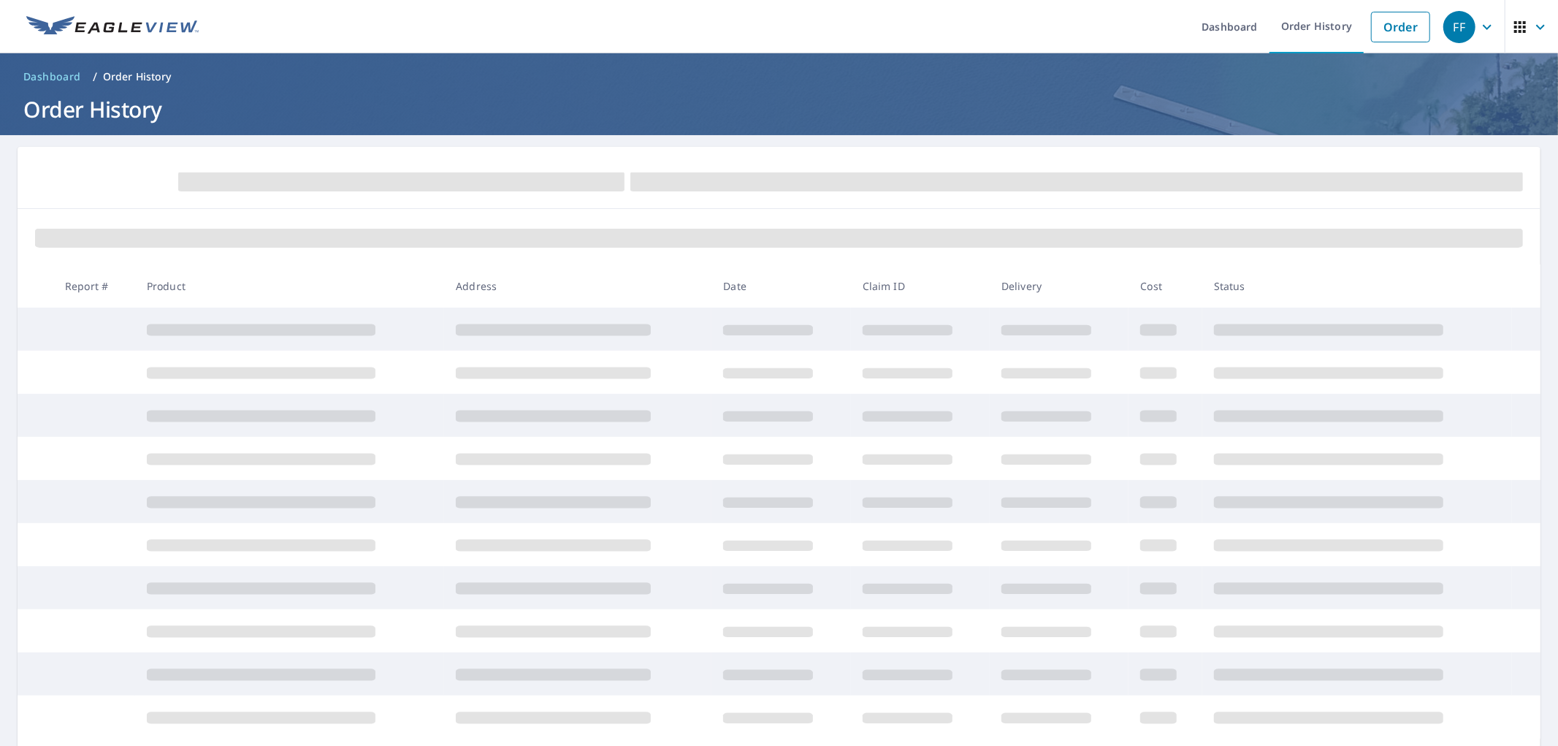 This screenshot has height=746, width=1558. Describe the element at coordinates (1165, 286) in the screenshot. I see `th: Cost` at that location.